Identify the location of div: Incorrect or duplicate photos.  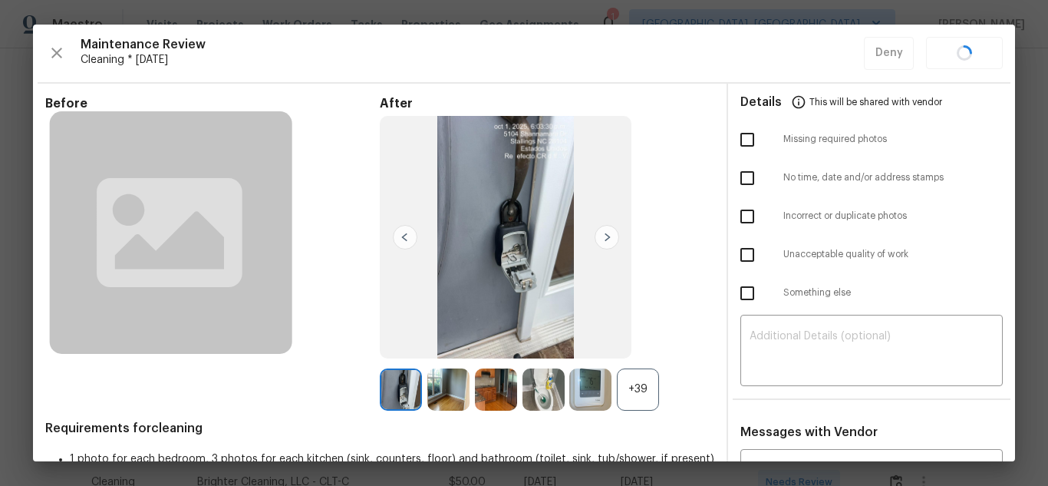
(872, 216).